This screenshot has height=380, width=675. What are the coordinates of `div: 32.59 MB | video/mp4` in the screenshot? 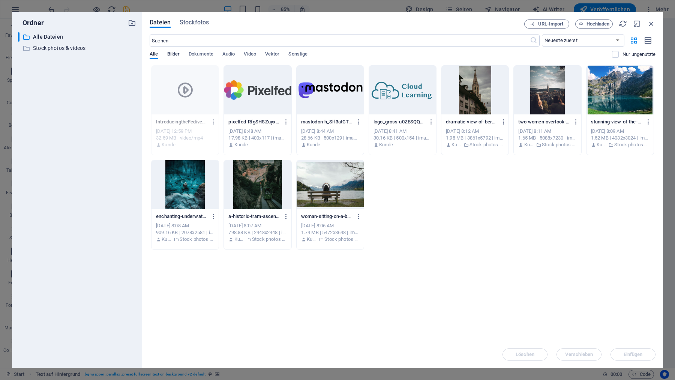 It's located at (185, 138).